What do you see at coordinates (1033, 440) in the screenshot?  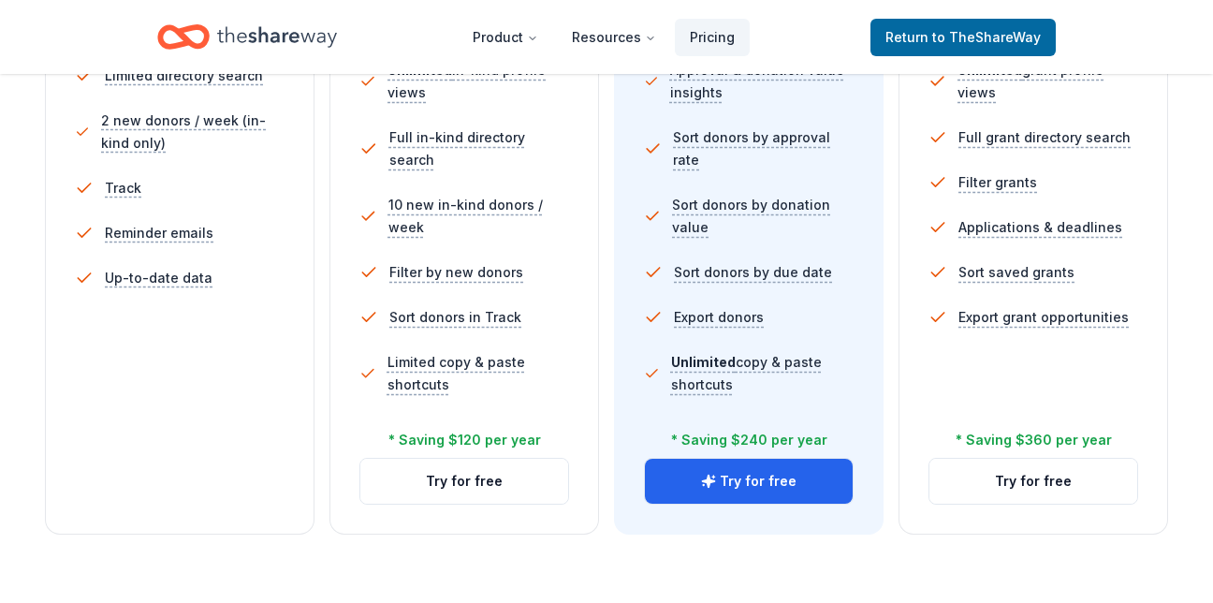 I see `div: * Saving $360 per year` at bounding box center [1033, 440].